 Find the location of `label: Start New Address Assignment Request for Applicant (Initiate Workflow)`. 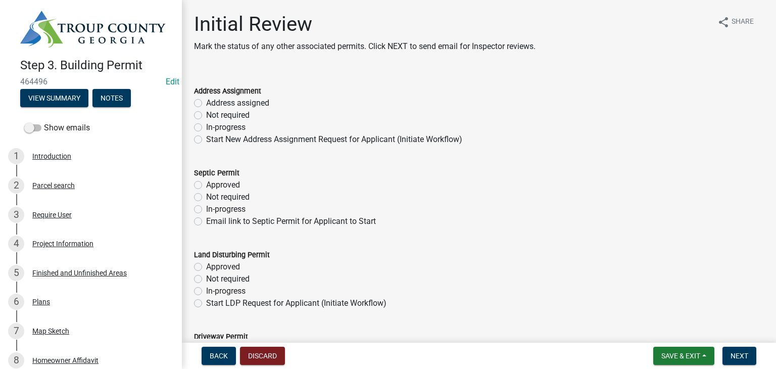

label: Start New Address Assignment Request for Applicant (Initiate Workflow) is located at coordinates (334, 140).